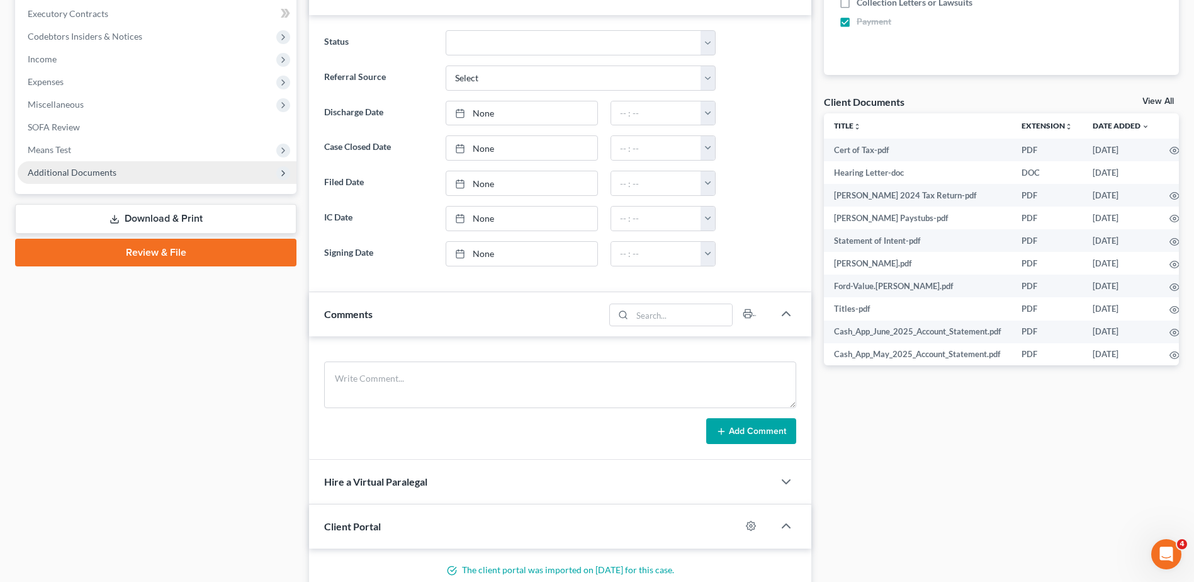 This screenshot has height=582, width=1194. I want to click on a: Download & Print, so click(156, 218).